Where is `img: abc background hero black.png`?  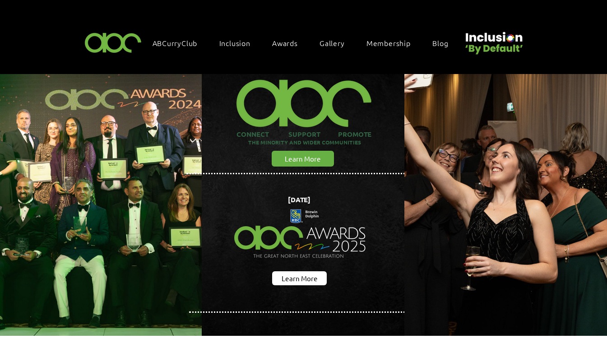 img: abc background hero black.png is located at coordinates (303, 204).